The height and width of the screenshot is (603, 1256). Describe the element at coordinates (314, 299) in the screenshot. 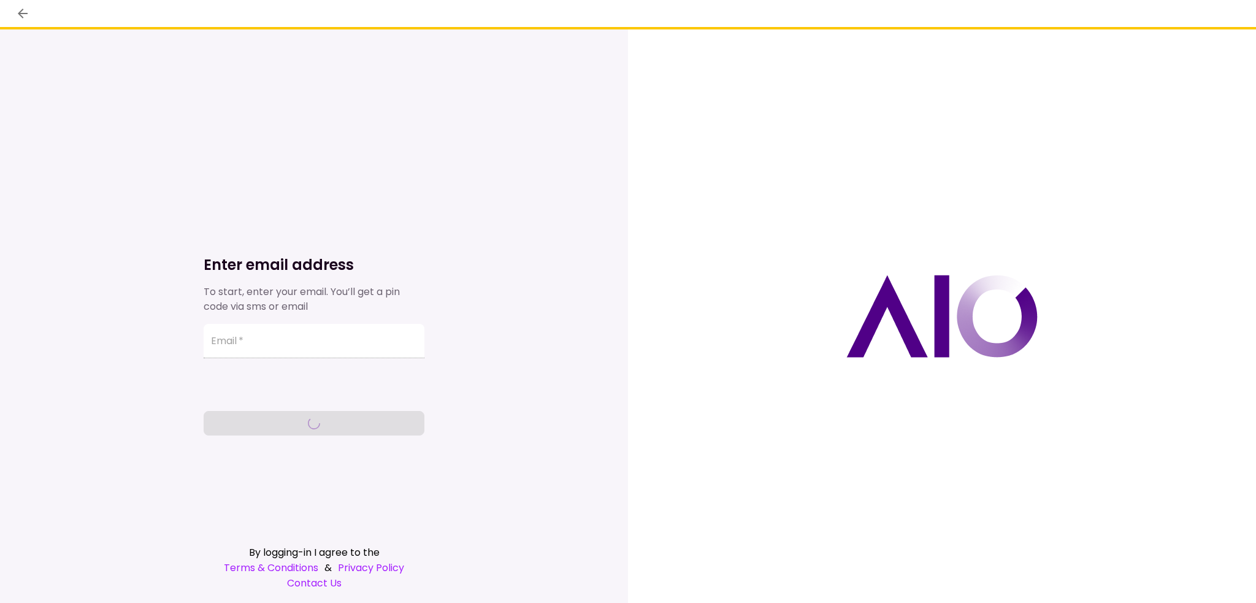

I see `div: To start, enter your email. You’ll get a pin code via sms or email` at that location.